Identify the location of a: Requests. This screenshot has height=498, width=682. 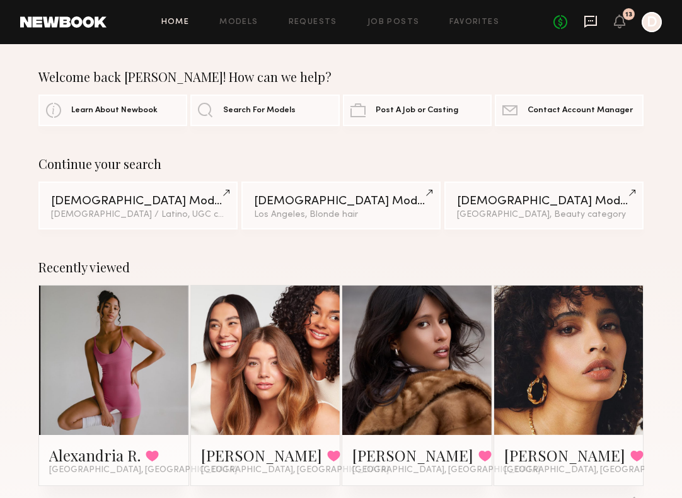
(313, 22).